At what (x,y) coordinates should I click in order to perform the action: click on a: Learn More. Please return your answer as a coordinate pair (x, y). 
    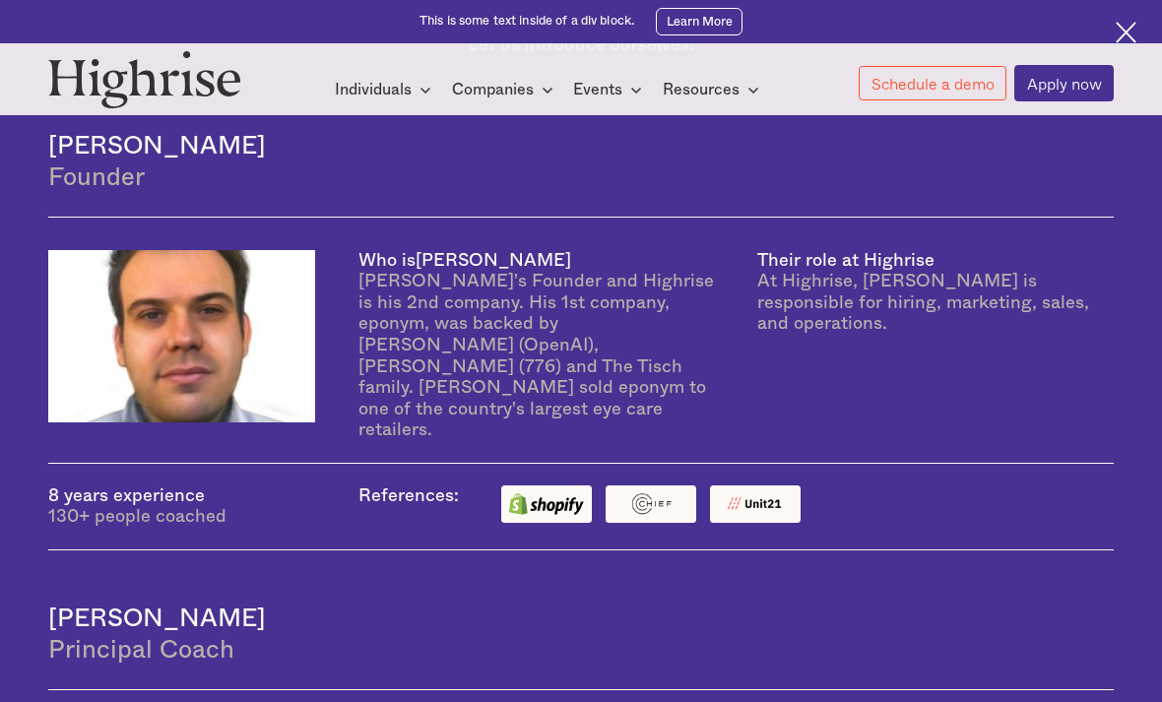
    Looking at the image, I should click on (699, 22).